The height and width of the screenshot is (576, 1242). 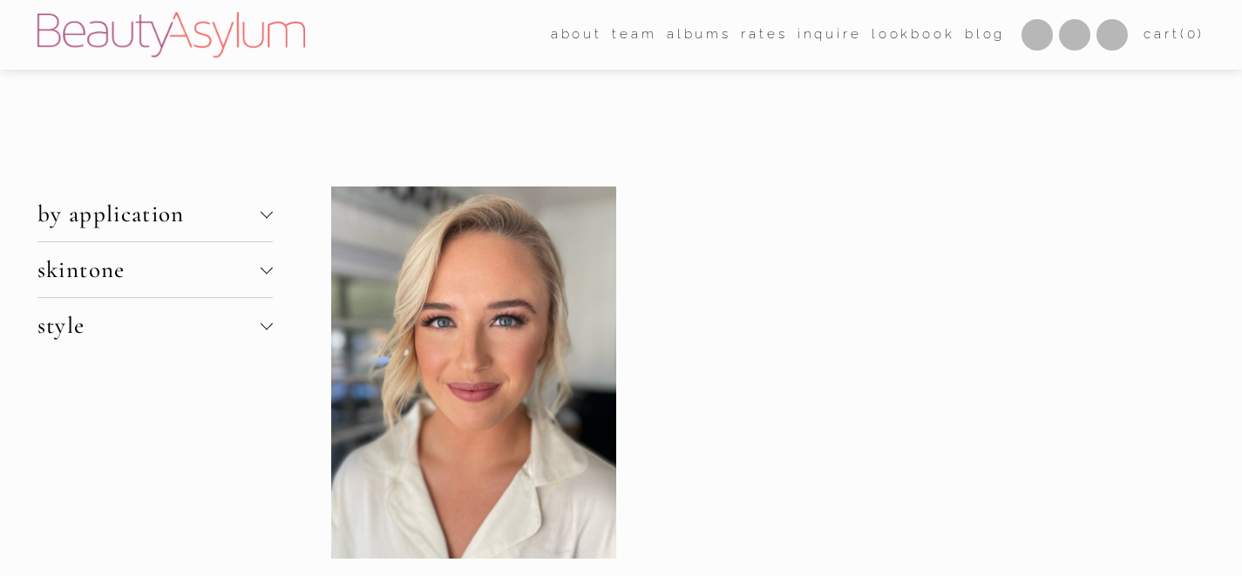 What do you see at coordinates (1174, 35) in the screenshot?
I see `a: Cart(0)` at bounding box center [1174, 35].